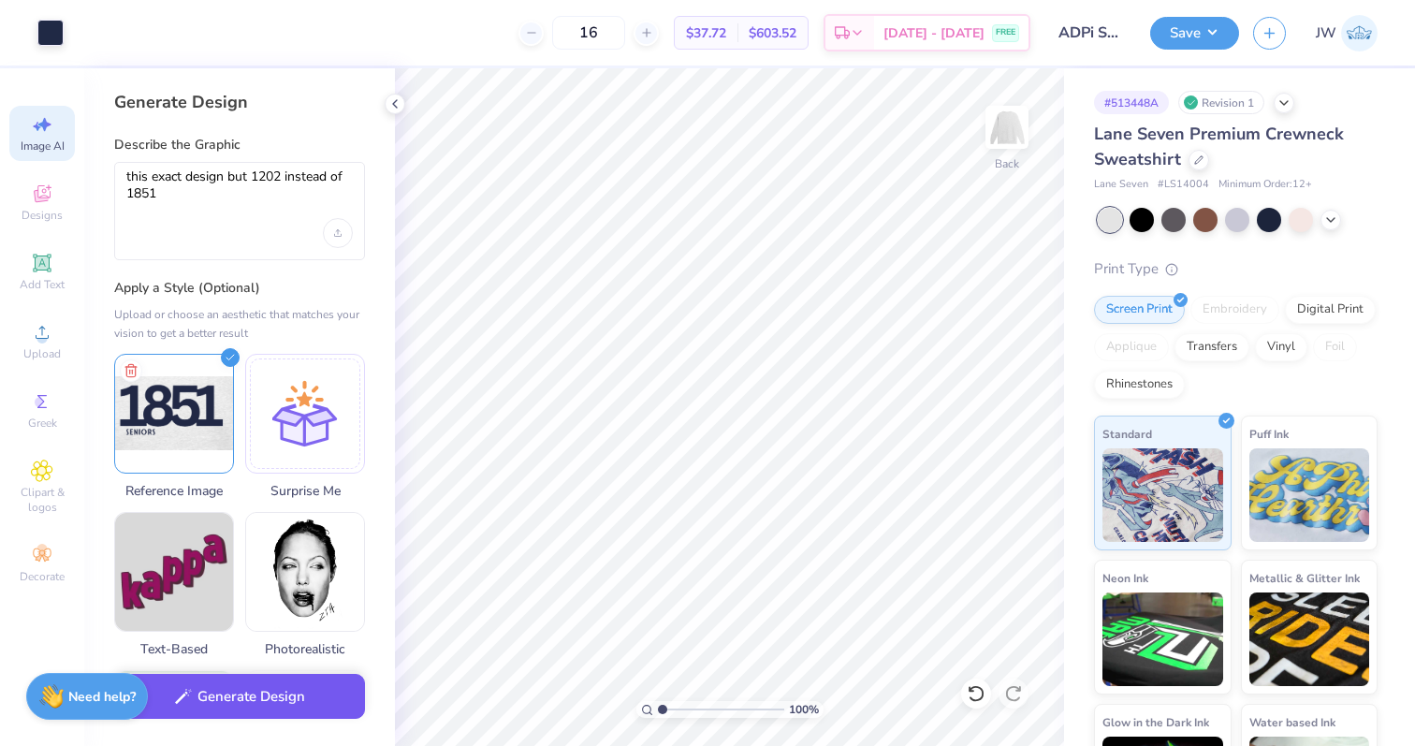 The height and width of the screenshot is (746, 1415). I want to click on strong: Need help?, so click(102, 696).